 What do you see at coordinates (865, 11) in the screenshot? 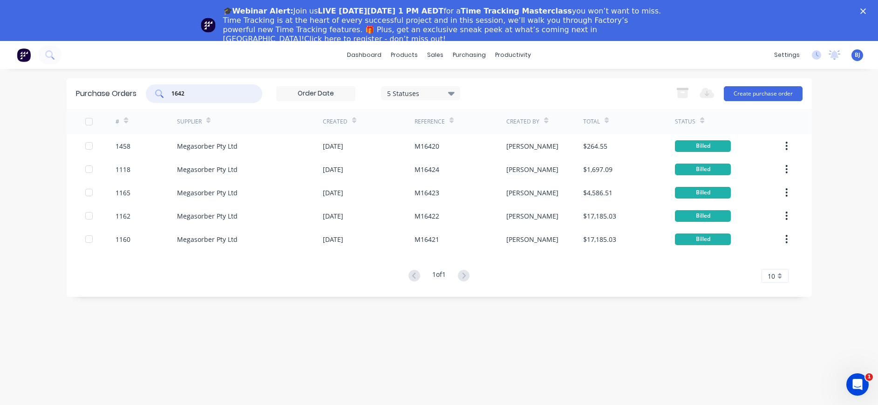
I see `div: Close` at bounding box center [865, 11].